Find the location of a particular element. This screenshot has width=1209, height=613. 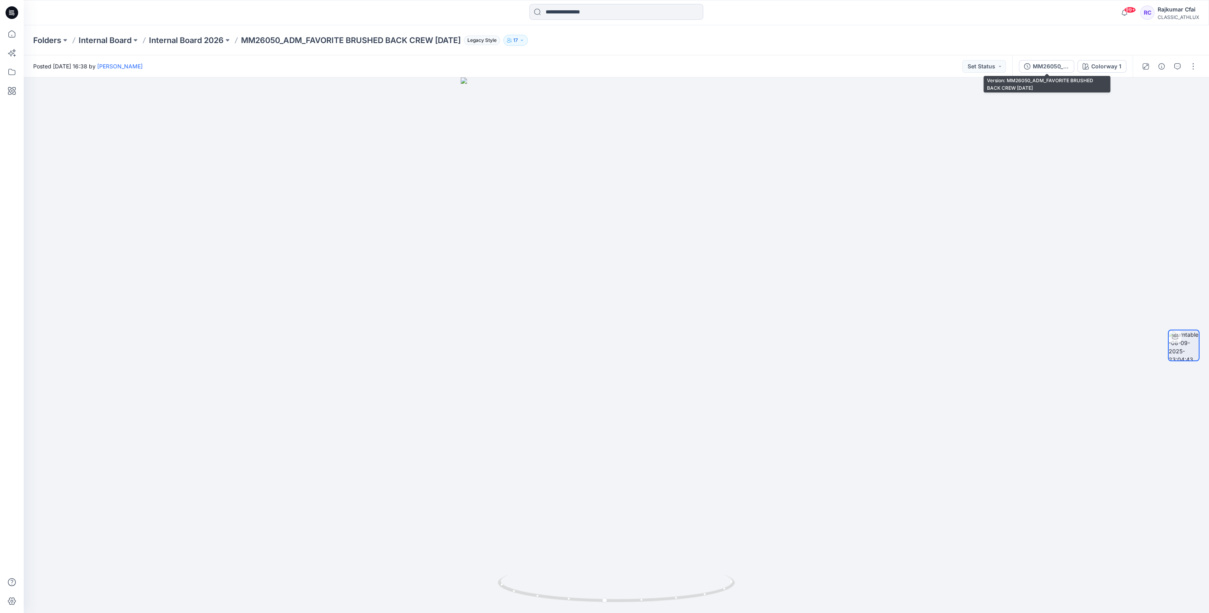

div: CLASSIC_ATHLUX is located at coordinates (1178, 17).